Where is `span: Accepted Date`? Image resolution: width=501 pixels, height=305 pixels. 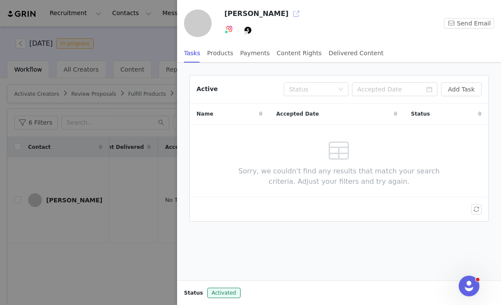
span: Accepted Date is located at coordinates (297, 114).